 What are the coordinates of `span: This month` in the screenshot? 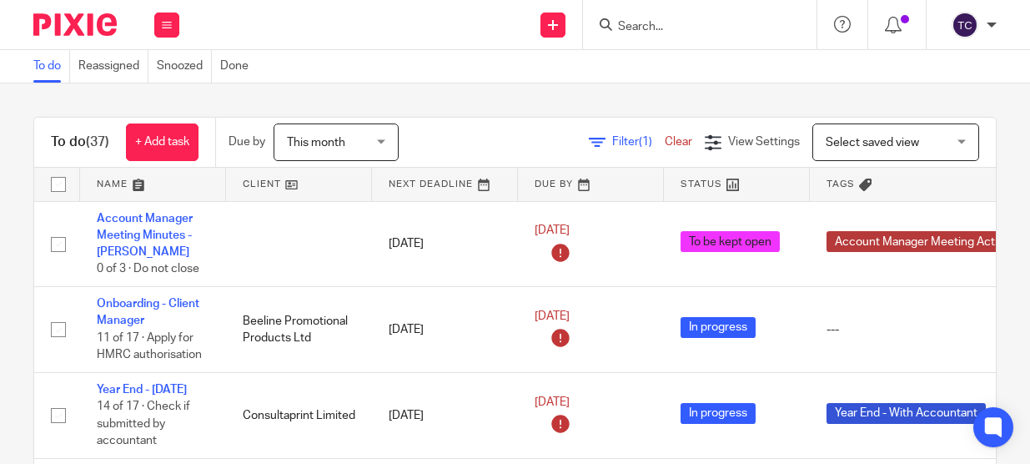 It's located at (316, 143).